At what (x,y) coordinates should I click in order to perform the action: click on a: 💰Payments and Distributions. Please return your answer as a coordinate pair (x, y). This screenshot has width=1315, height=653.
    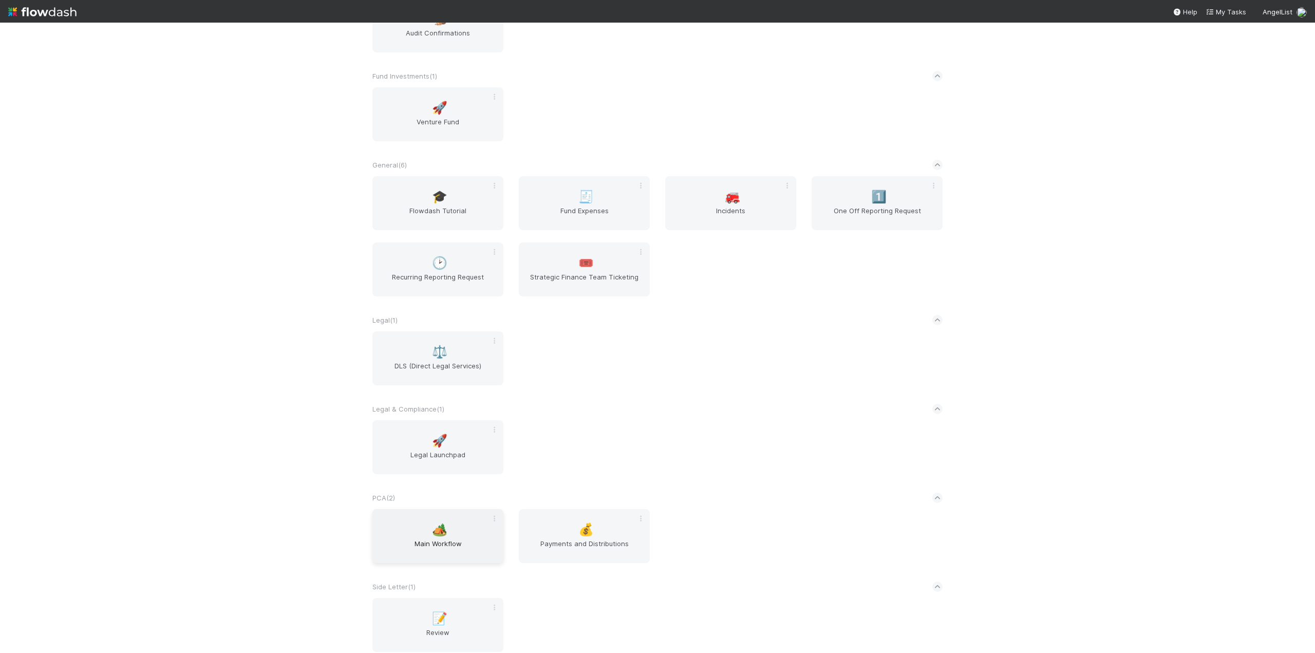
    Looking at the image, I should click on (584, 536).